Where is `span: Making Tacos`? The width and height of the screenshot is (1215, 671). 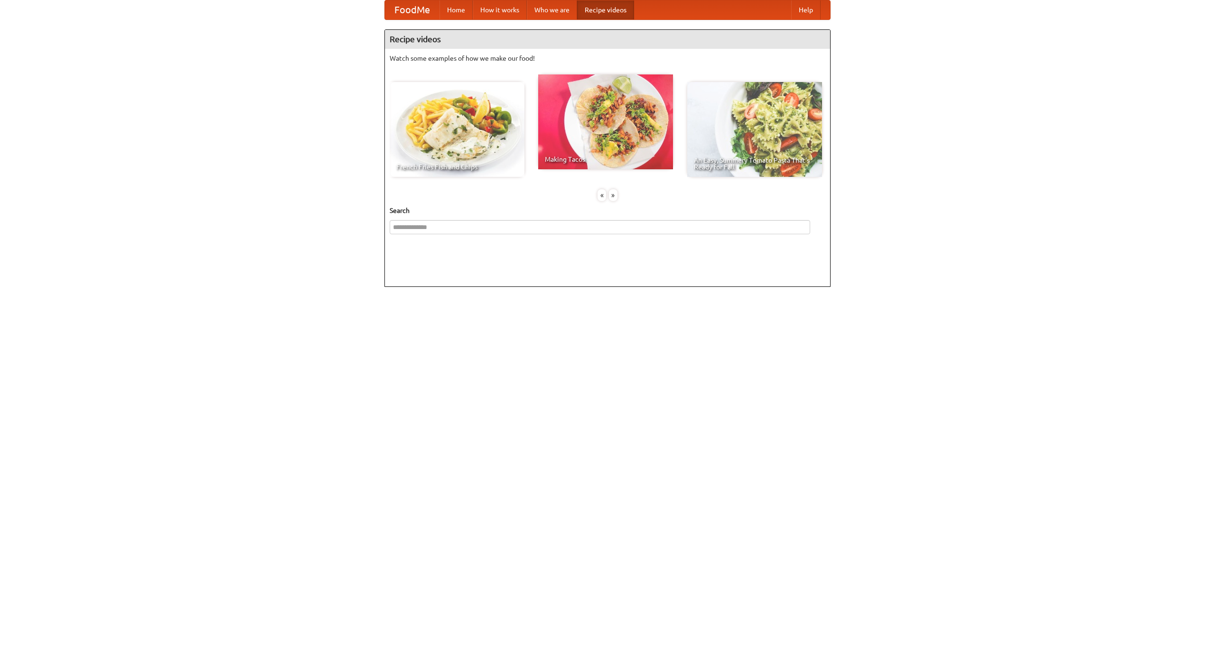 span: Making Tacos is located at coordinates (605, 159).